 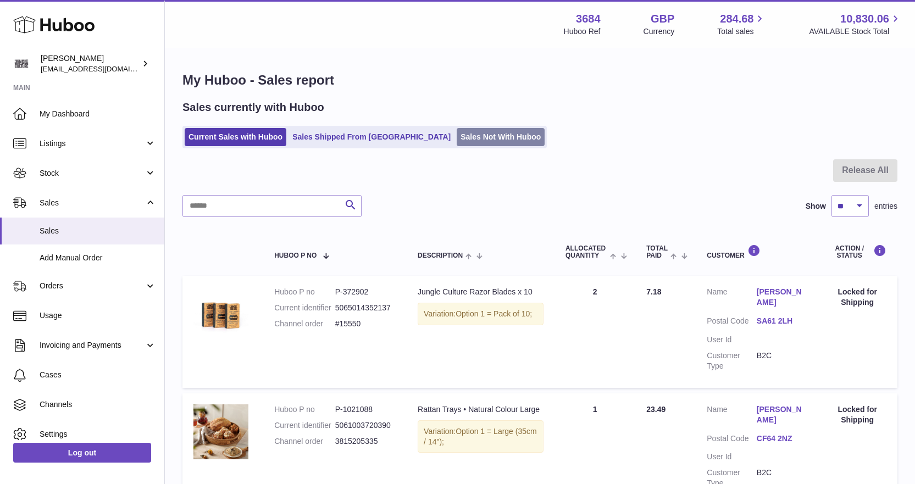 What do you see at coordinates (731, 361) in the screenshot?
I see `dt: Customer Type` at bounding box center [731, 361].